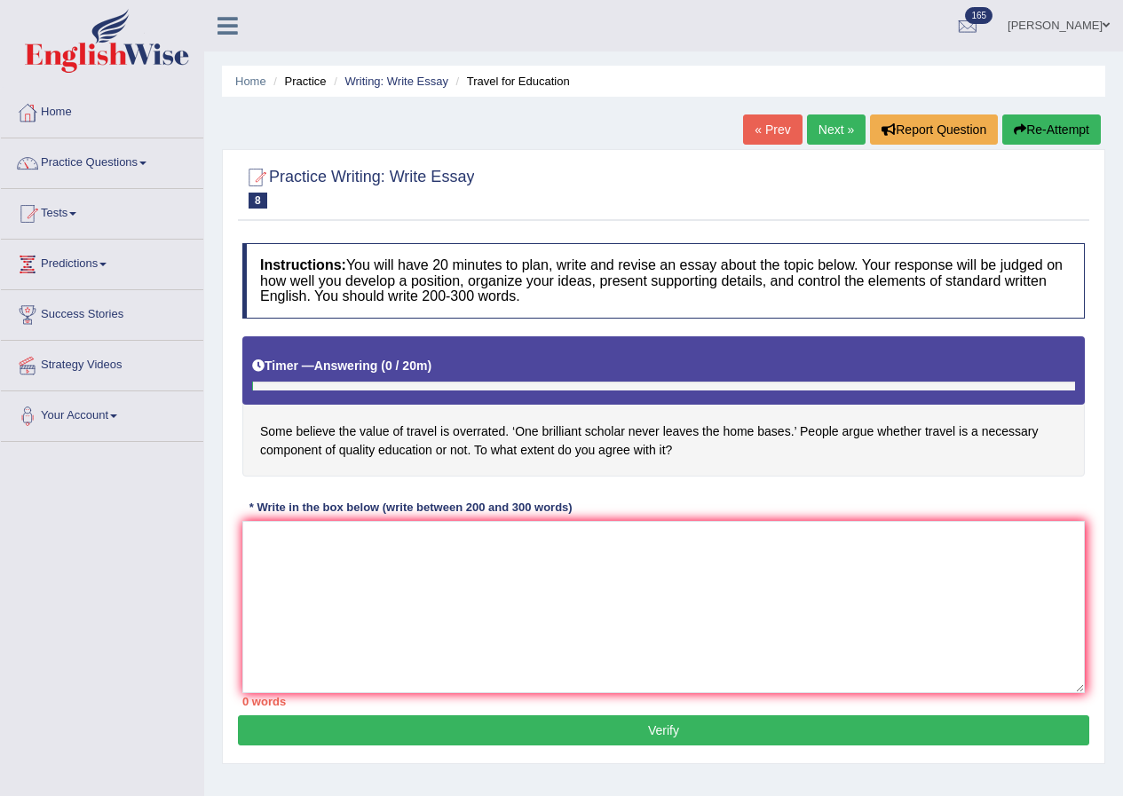  Describe the element at coordinates (836, 130) in the screenshot. I see `a: Next »` at that location.